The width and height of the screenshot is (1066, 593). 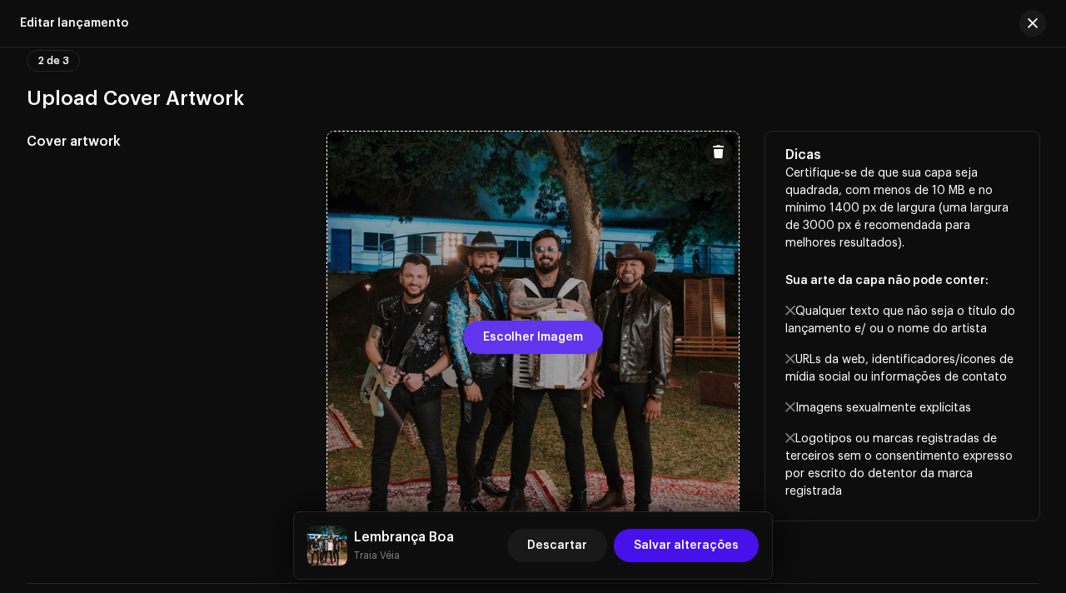 I want to click on p: Qualquer texto que não seja o título do lançamento e/ ou o nome do artista, so click(x=902, y=321).